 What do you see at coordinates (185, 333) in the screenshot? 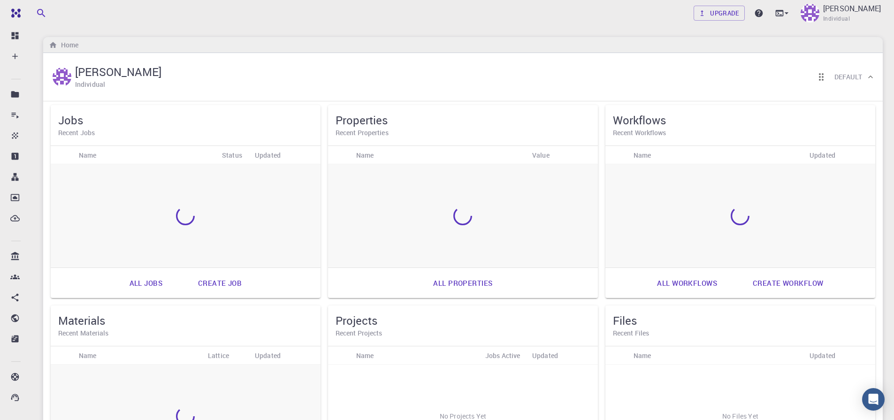
I see `h6: Recent Materials` at bounding box center [185, 333].